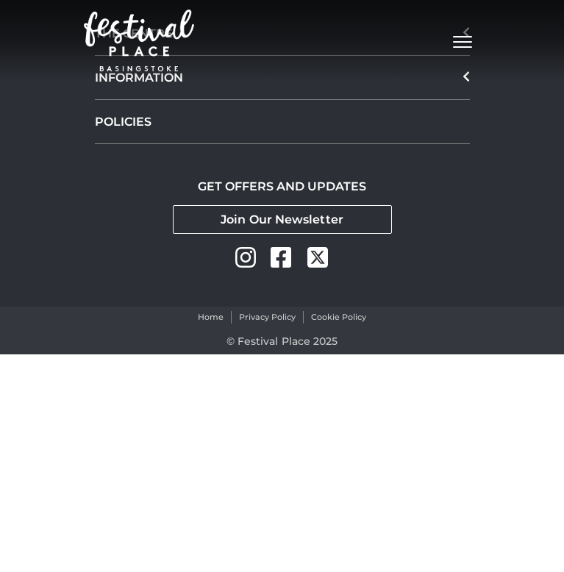 The height and width of the screenshot is (572, 564). I want to click on a: Cookie Policy, so click(338, 317).